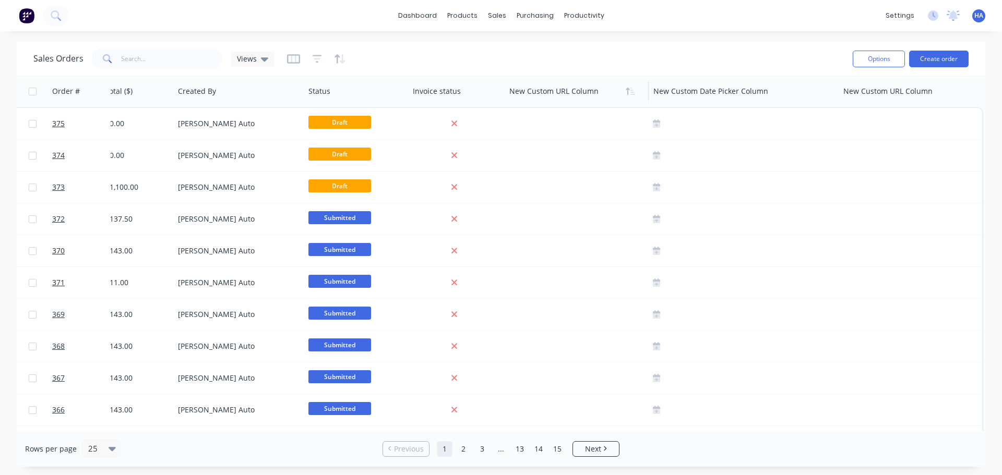  What do you see at coordinates (58, 58) in the screenshot?
I see `h1: Sales Orders` at bounding box center [58, 58].